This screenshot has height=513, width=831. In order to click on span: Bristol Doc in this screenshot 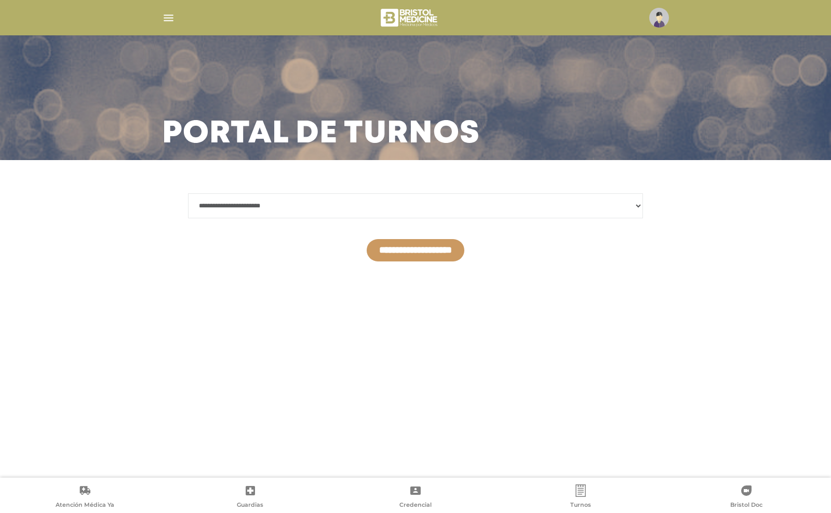, I will do `click(747, 506)`.